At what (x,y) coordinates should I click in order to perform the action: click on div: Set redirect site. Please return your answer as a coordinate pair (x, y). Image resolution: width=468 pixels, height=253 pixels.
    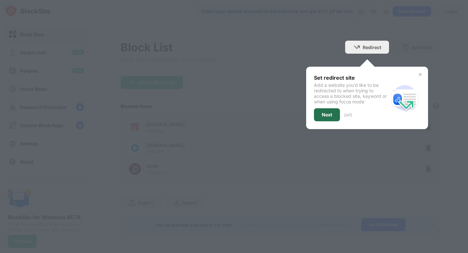
    Looking at the image, I should click on (351, 78).